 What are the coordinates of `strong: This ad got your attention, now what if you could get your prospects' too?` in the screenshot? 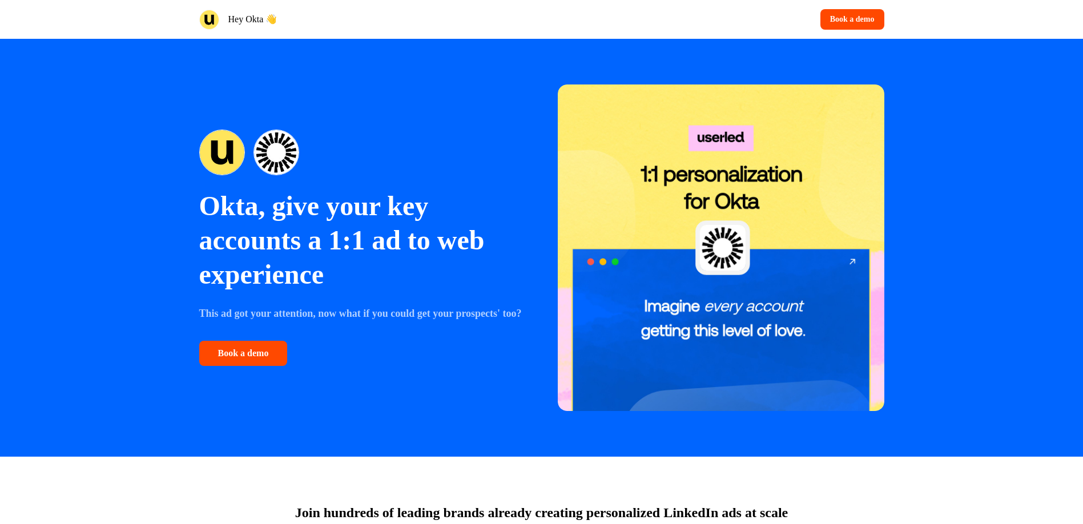 It's located at (360, 313).